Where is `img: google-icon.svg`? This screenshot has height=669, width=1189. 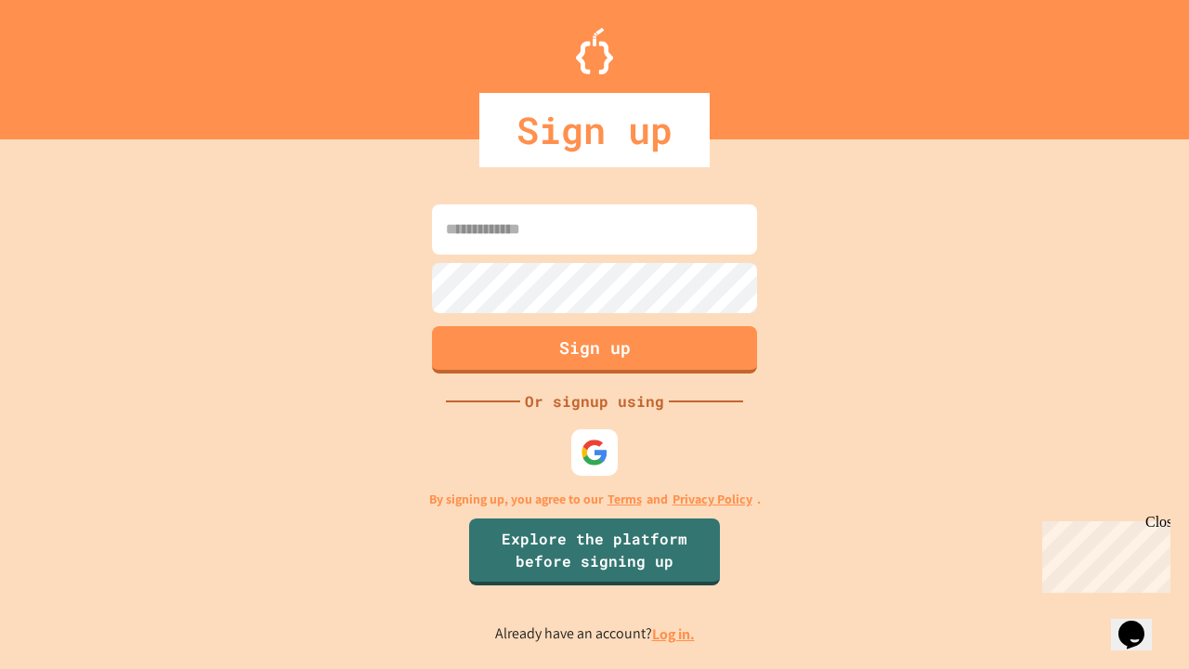 img: google-icon.svg is located at coordinates (595, 452).